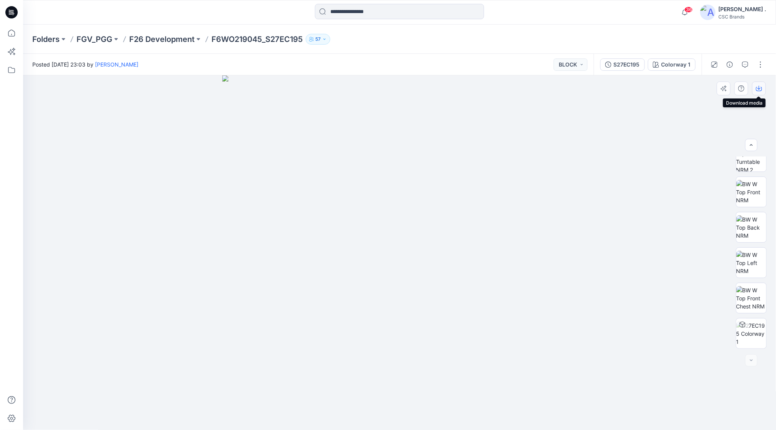  What do you see at coordinates (751, 192) in the screenshot?
I see `img: BW W Top Front NRM` at bounding box center [751, 192].